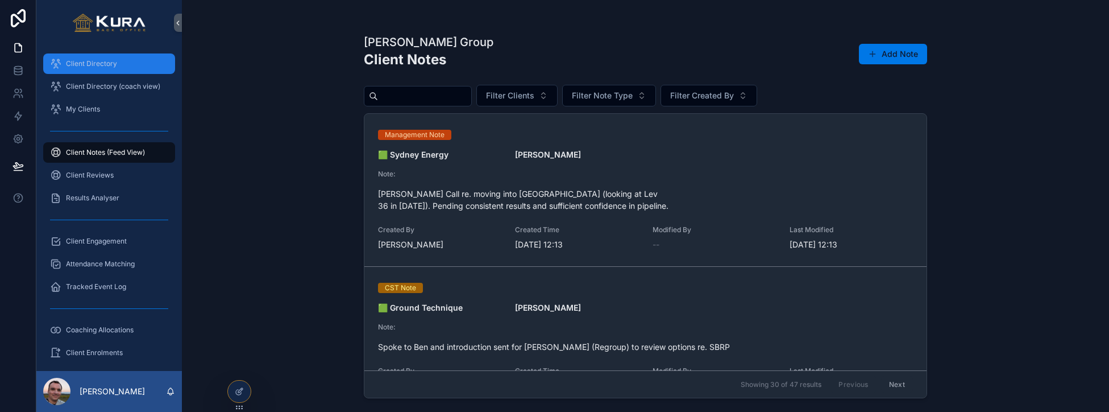  What do you see at coordinates (400, 288) in the screenshot?
I see `div: CST Note` at bounding box center [400, 288].